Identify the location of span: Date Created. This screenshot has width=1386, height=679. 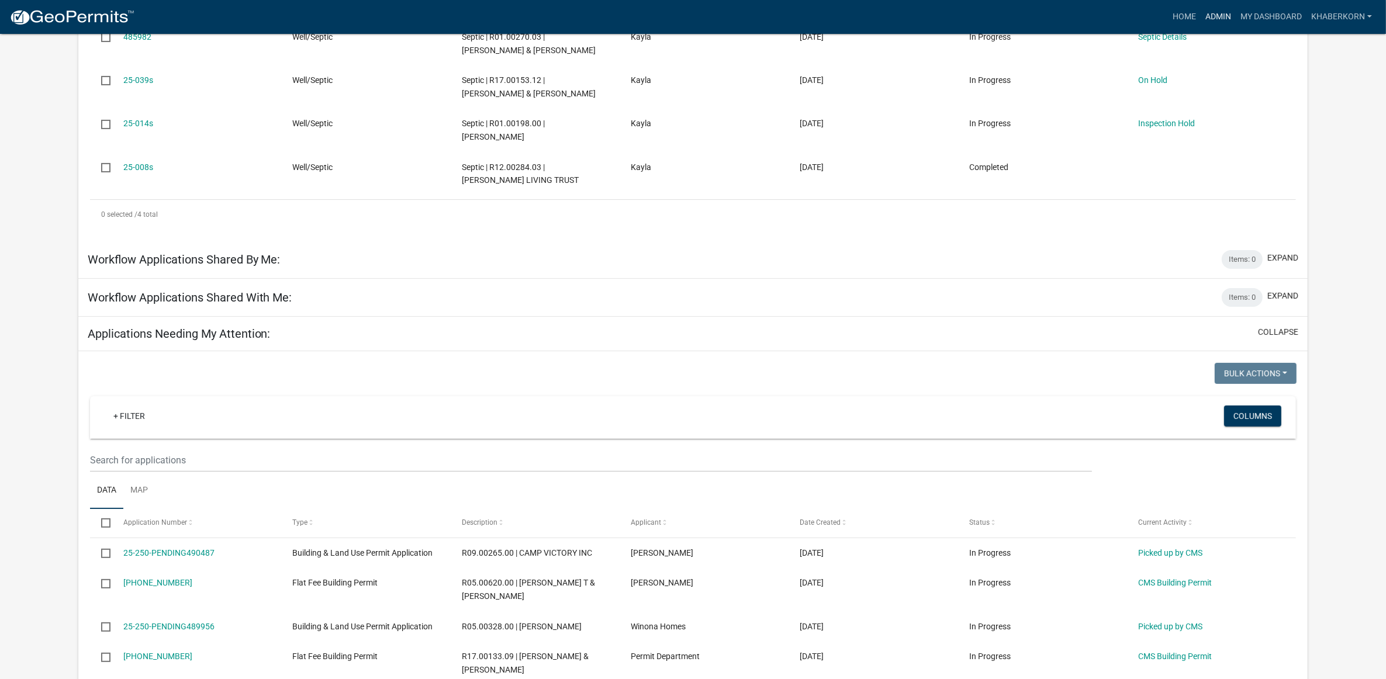
(821, 523).